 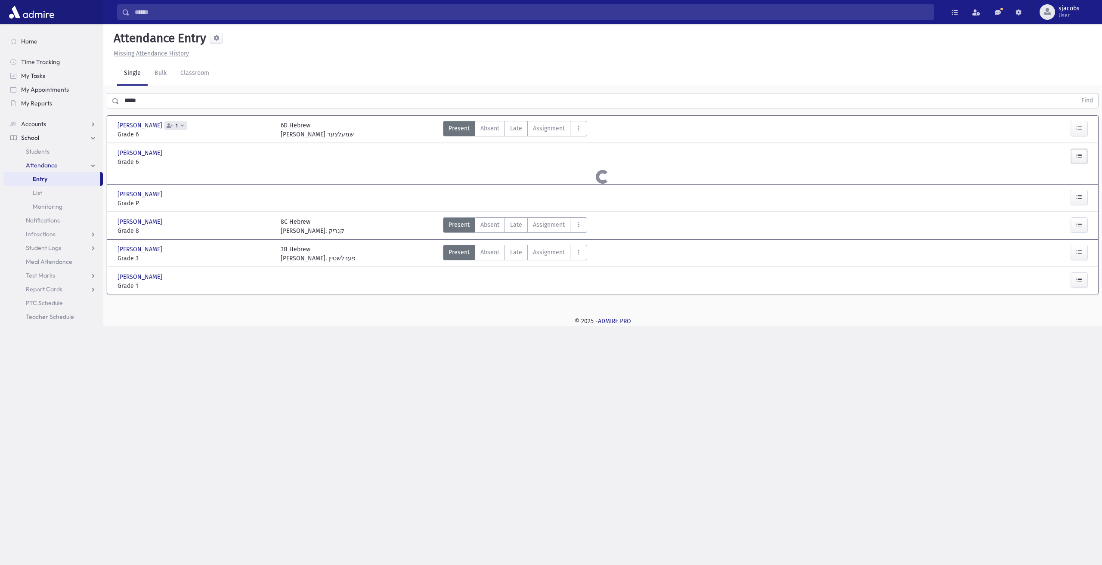 What do you see at coordinates (195, 203) in the screenshot?
I see `span: Grade P` at bounding box center [195, 203].